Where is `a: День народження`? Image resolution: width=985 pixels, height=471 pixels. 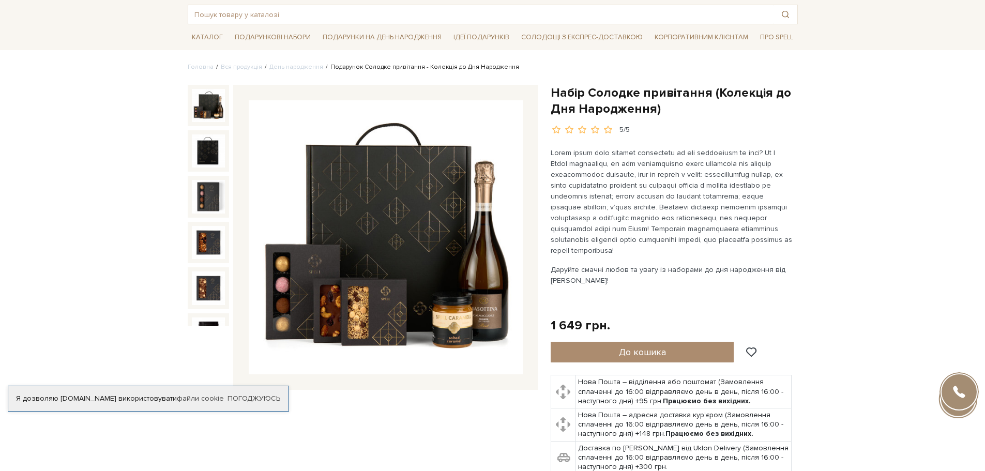 a: День народження is located at coordinates (296, 67).